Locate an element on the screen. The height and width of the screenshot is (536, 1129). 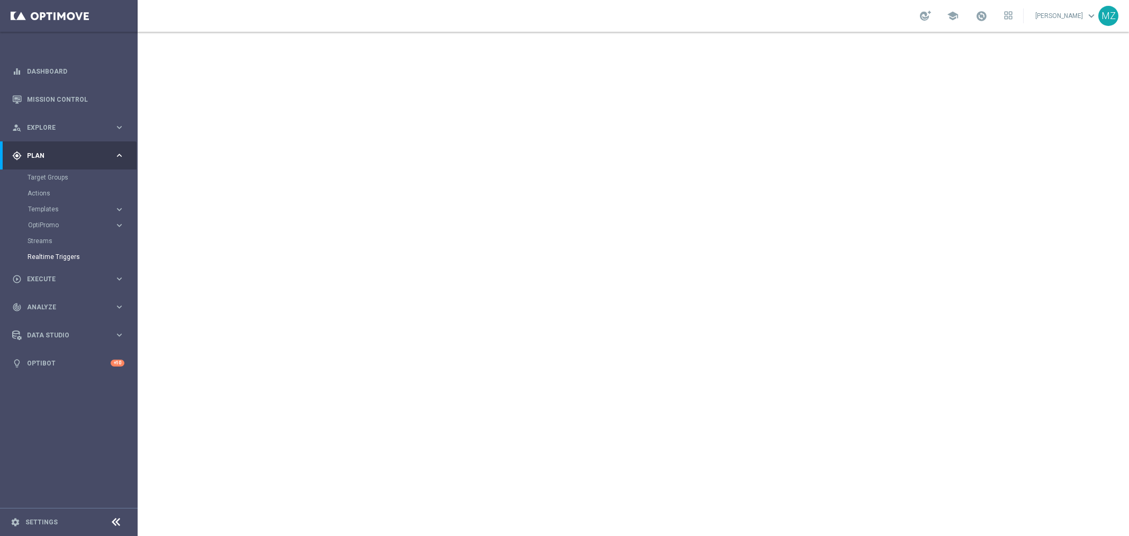
a: Optibot is located at coordinates (69, 363).